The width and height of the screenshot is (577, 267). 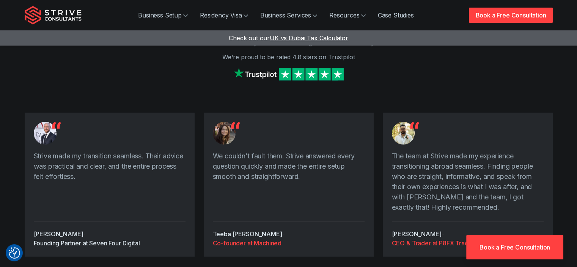 What do you see at coordinates (45, 133) in the screenshot?
I see `img: Testimonial from Mathew Graham` at bounding box center [45, 133].